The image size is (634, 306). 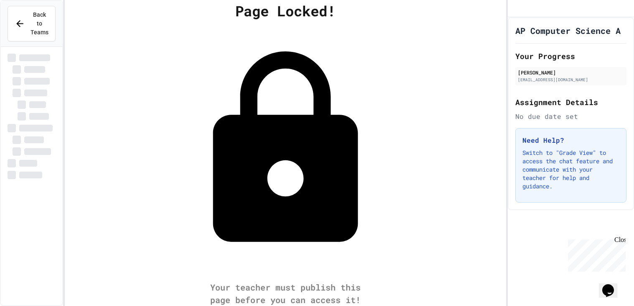 What do you see at coordinates (571, 140) in the screenshot?
I see `h3: Need Help?` at bounding box center [571, 140].